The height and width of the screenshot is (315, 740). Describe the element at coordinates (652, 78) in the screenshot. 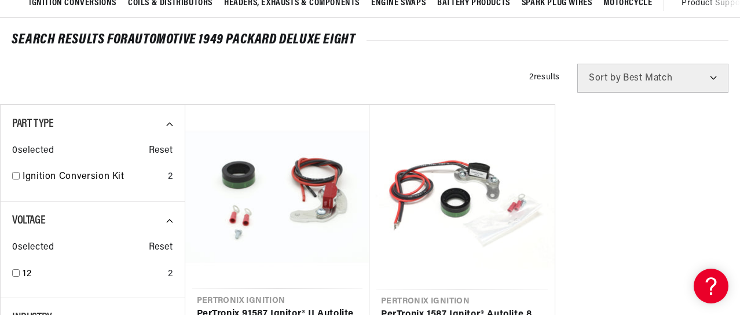

I see `select: Sort by` at that location.